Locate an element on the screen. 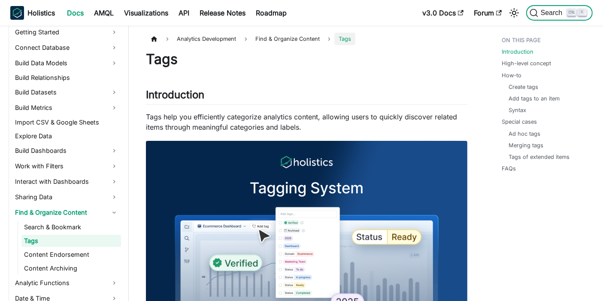 The height and width of the screenshot is (301, 603). a: Content Archiving is located at coordinates (71, 268).